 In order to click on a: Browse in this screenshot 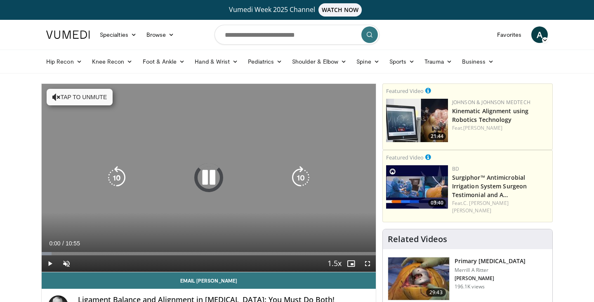, I will do `click(161, 35)`.